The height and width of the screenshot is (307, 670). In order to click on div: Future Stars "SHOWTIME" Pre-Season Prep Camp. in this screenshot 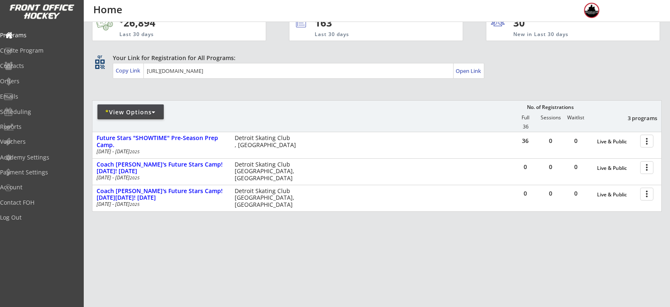, I will do `click(161, 142)`.